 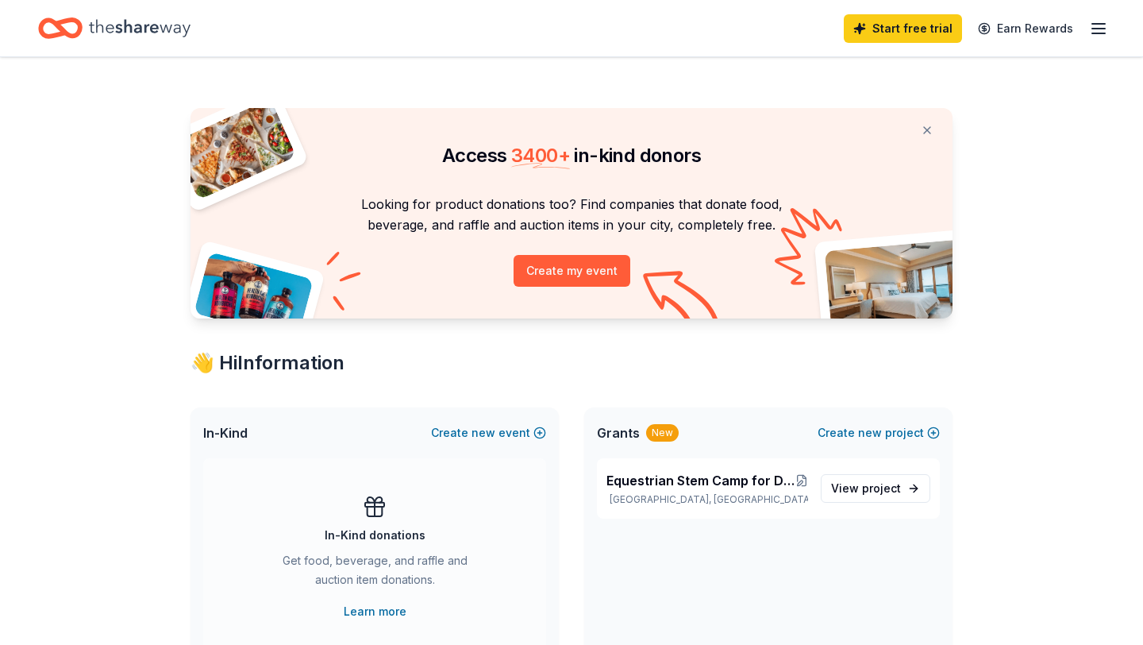 What do you see at coordinates (879, 433) in the screenshot?
I see `button: Createnewproject` at bounding box center [879, 433].